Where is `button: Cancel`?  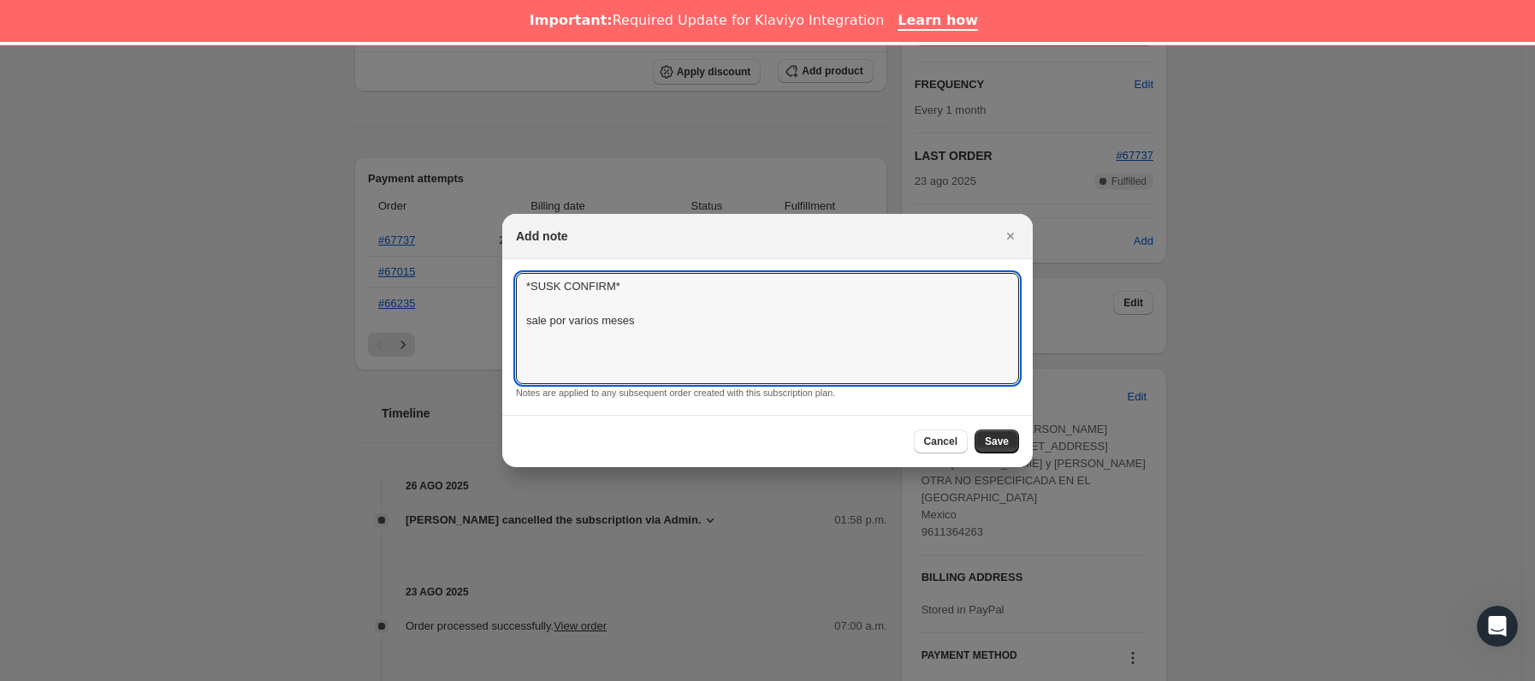
button: Cancel is located at coordinates (940, 441).